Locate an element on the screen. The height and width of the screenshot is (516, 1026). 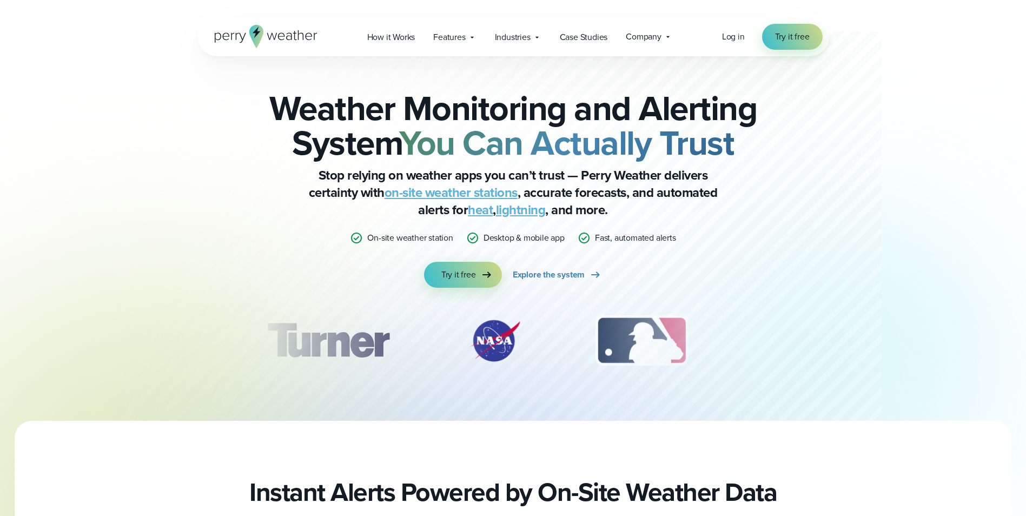
span: Industries is located at coordinates (513, 37).